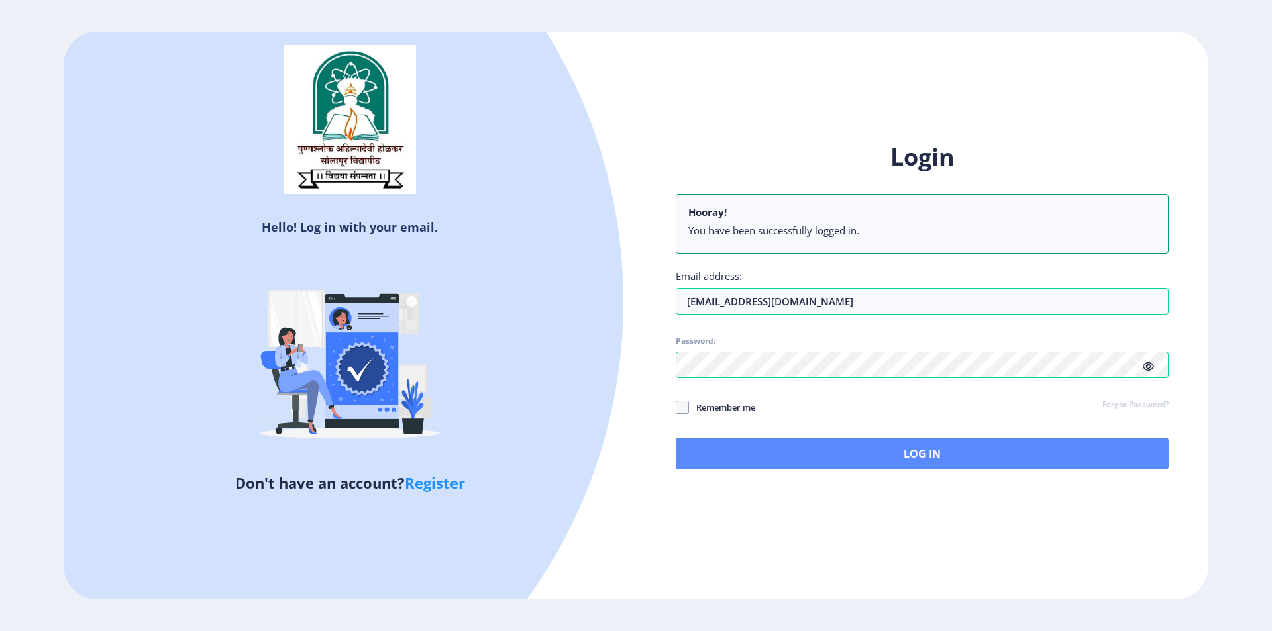 The width and height of the screenshot is (1272, 631). What do you see at coordinates (722, 407) in the screenshot?
I see `span: Remember me` at bounding box center [722, 407].